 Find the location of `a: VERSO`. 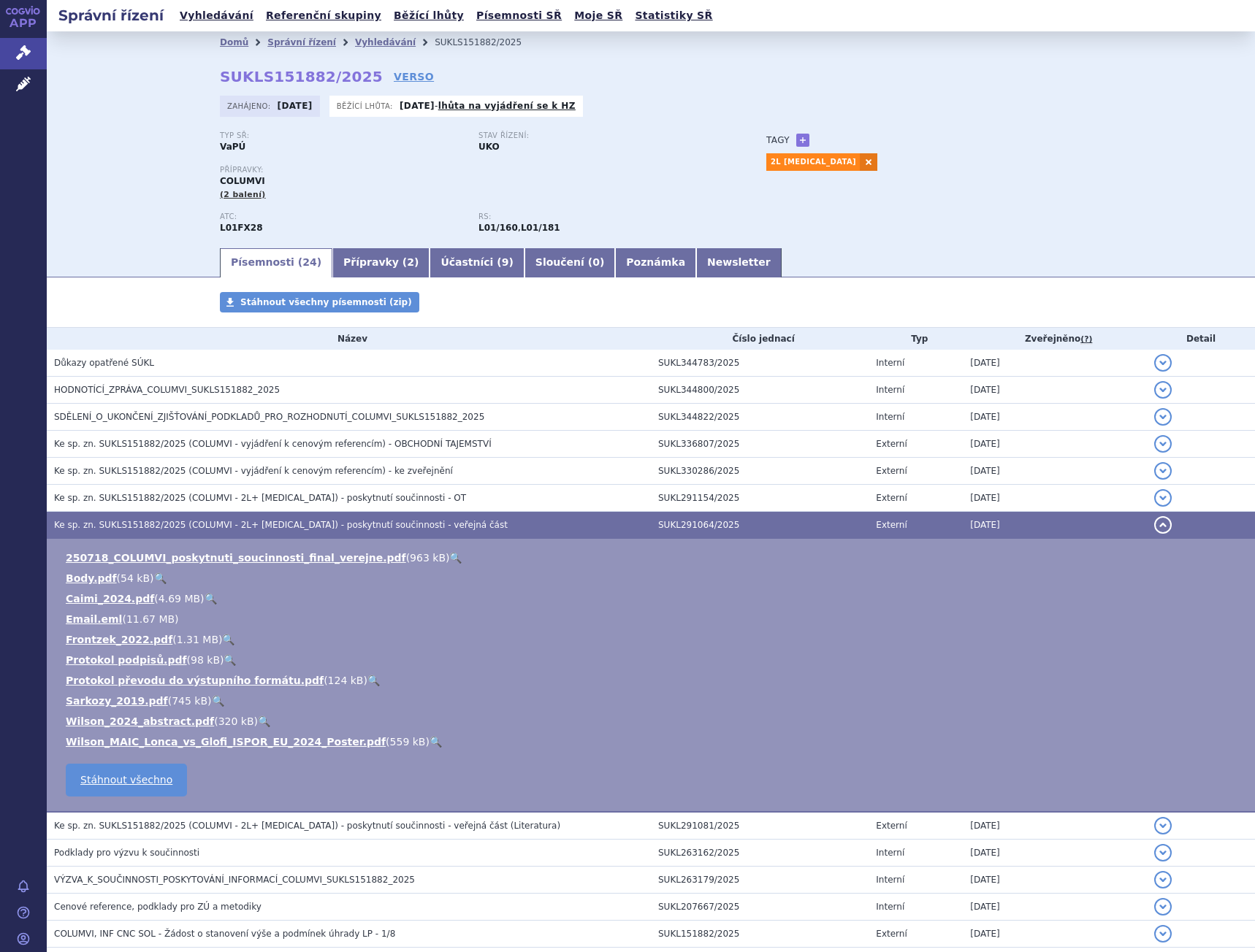

a: VERSO is located at coordinates (413, 76).